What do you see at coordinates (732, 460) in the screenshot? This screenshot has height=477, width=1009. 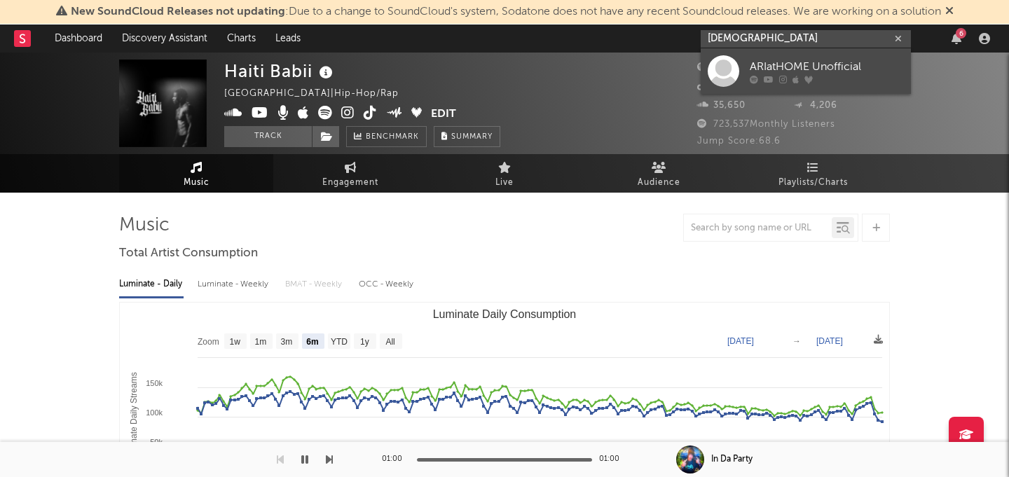 I see `div: In Da Party` at bounding box center [732, 460].